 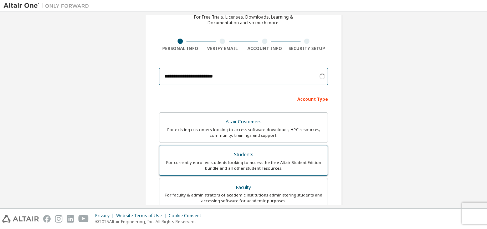 I want to click on img: youtube.svg, so click(x=83, y=218).